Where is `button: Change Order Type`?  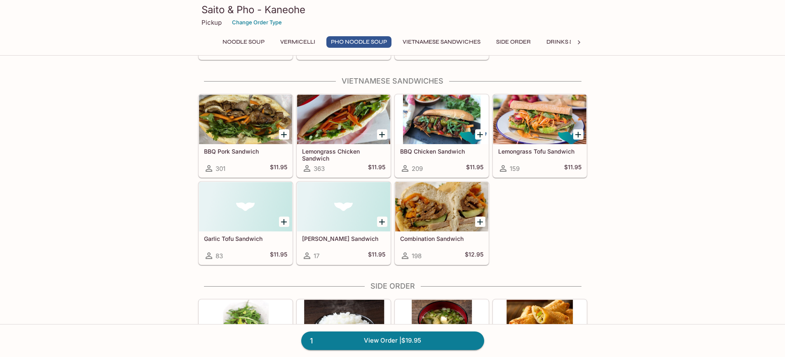
button: Change Order Type is located at coordinates (257, 22).